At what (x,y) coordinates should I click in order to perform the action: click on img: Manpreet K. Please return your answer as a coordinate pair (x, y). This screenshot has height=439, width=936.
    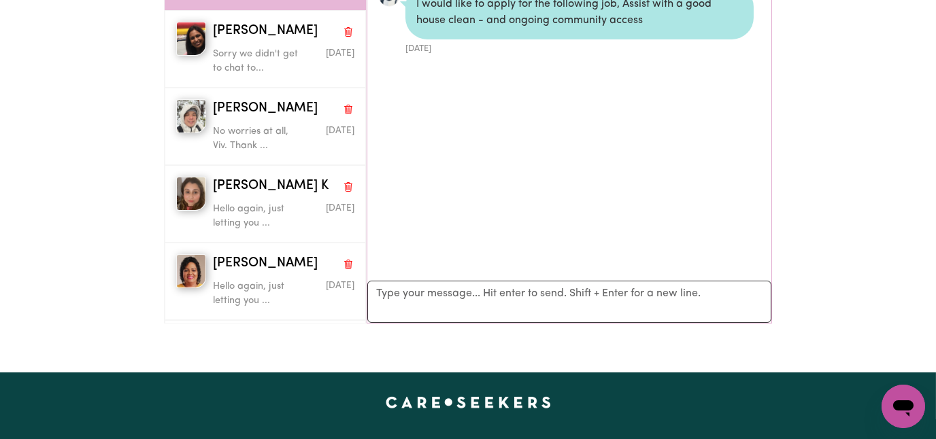
    Looking at the image, I should click on (191, 194).